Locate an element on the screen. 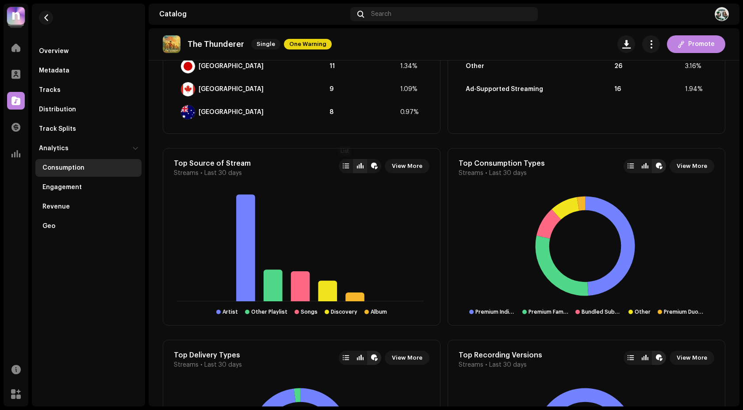 This screenshot has height=410, width=743. div: Canada is located at coordinates (231, 89).